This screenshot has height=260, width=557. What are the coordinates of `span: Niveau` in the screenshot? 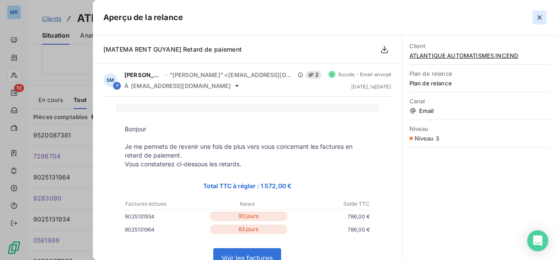 It's located at (480, 129).